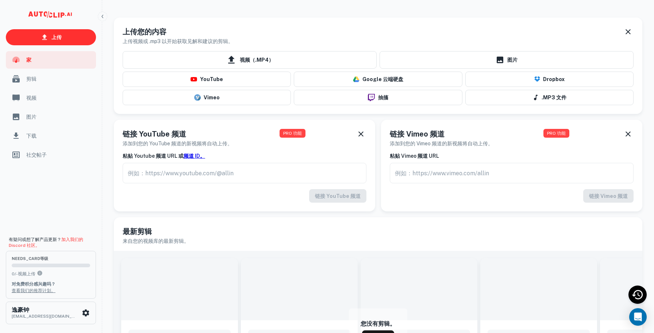 This screenshot has height=333, width=654. Describe the element at coordinates (550, 98) in the screenshot. I see `button: .MP3 文件` at that location.